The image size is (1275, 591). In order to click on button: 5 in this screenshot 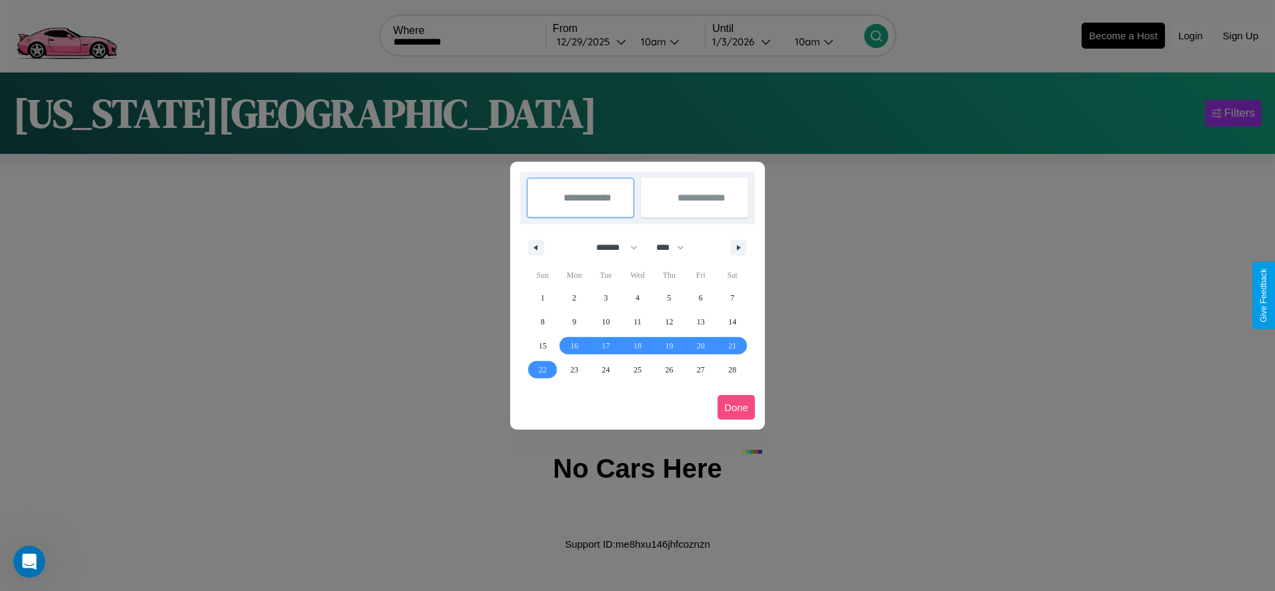, I will do `click(669, 298)`.